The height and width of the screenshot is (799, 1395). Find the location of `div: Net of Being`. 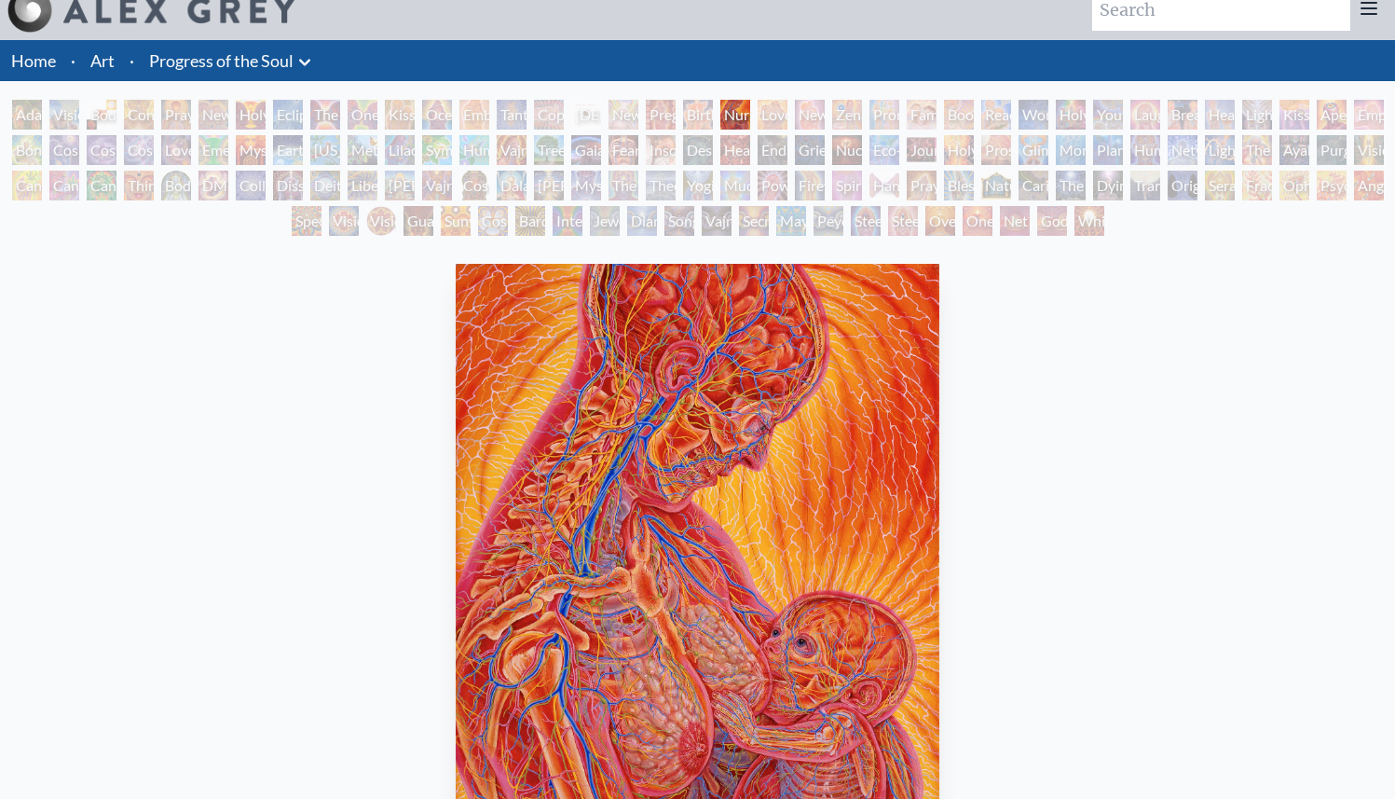

div: Net of Being is located at coordinates (1015, 221).